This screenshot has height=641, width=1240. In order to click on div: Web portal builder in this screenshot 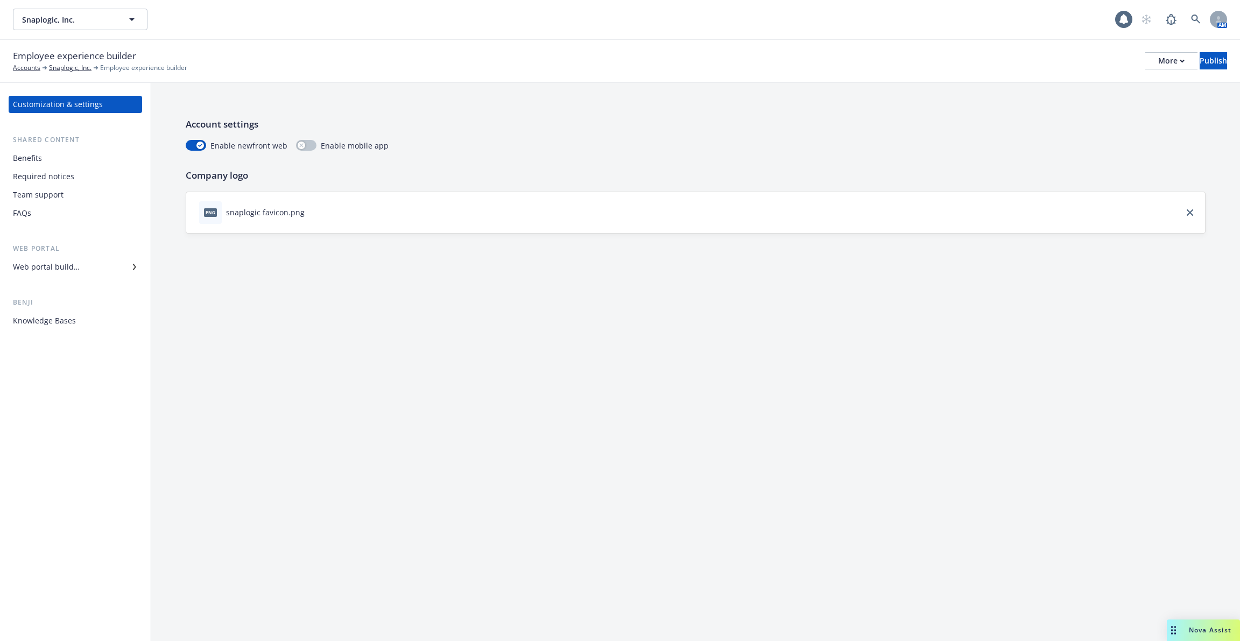, I will do `click(46, 267)`.